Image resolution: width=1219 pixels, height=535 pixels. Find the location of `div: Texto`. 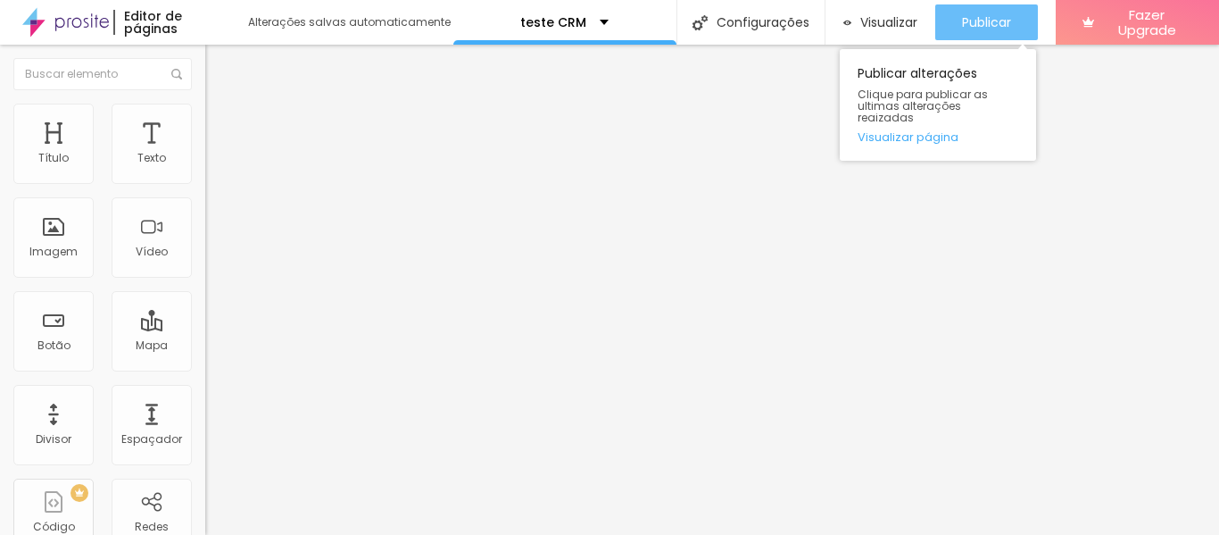

div: Texto is located at coordinates (152, 158).